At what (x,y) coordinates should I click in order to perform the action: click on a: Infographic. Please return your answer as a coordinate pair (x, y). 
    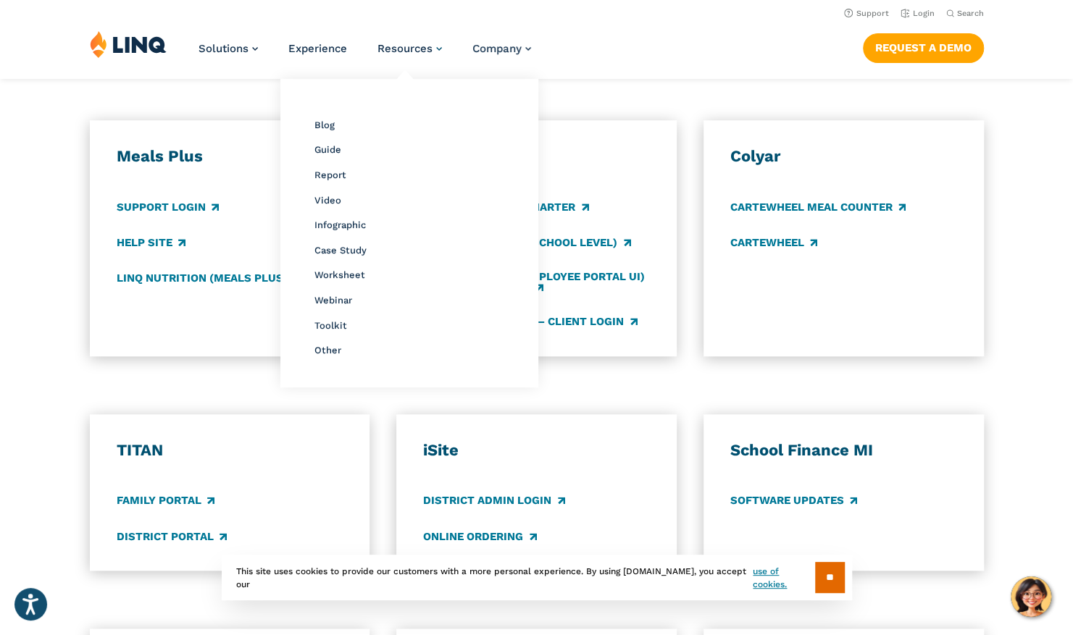
    Looking at the image, I should click on (340, 225).